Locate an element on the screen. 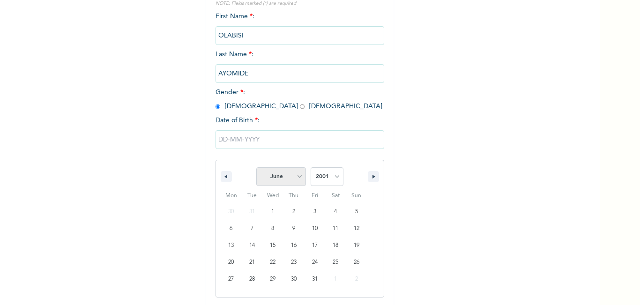 The width and height of the screenshot is (640, 305). button: 31 is located at coordinates (315, 279).